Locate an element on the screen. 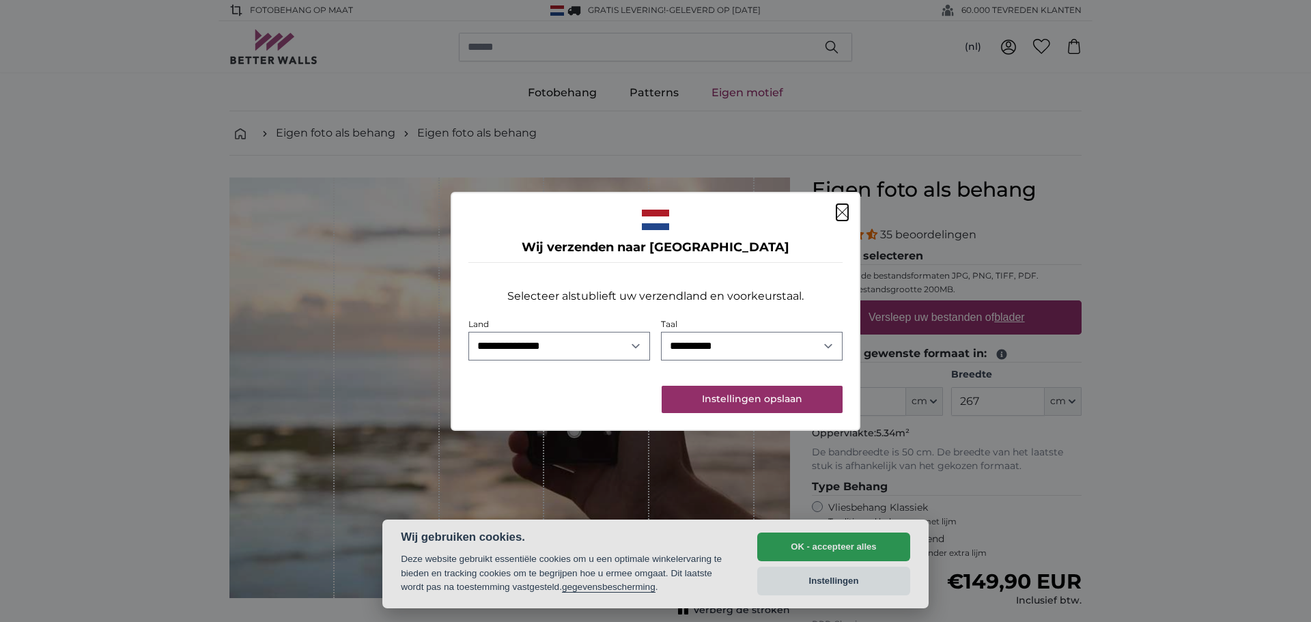 This screenshot has width=1311, height=622. p: Selecteer alstublieft uw verzendland en voorkeurstaal. is located at coordinates (656, 296).